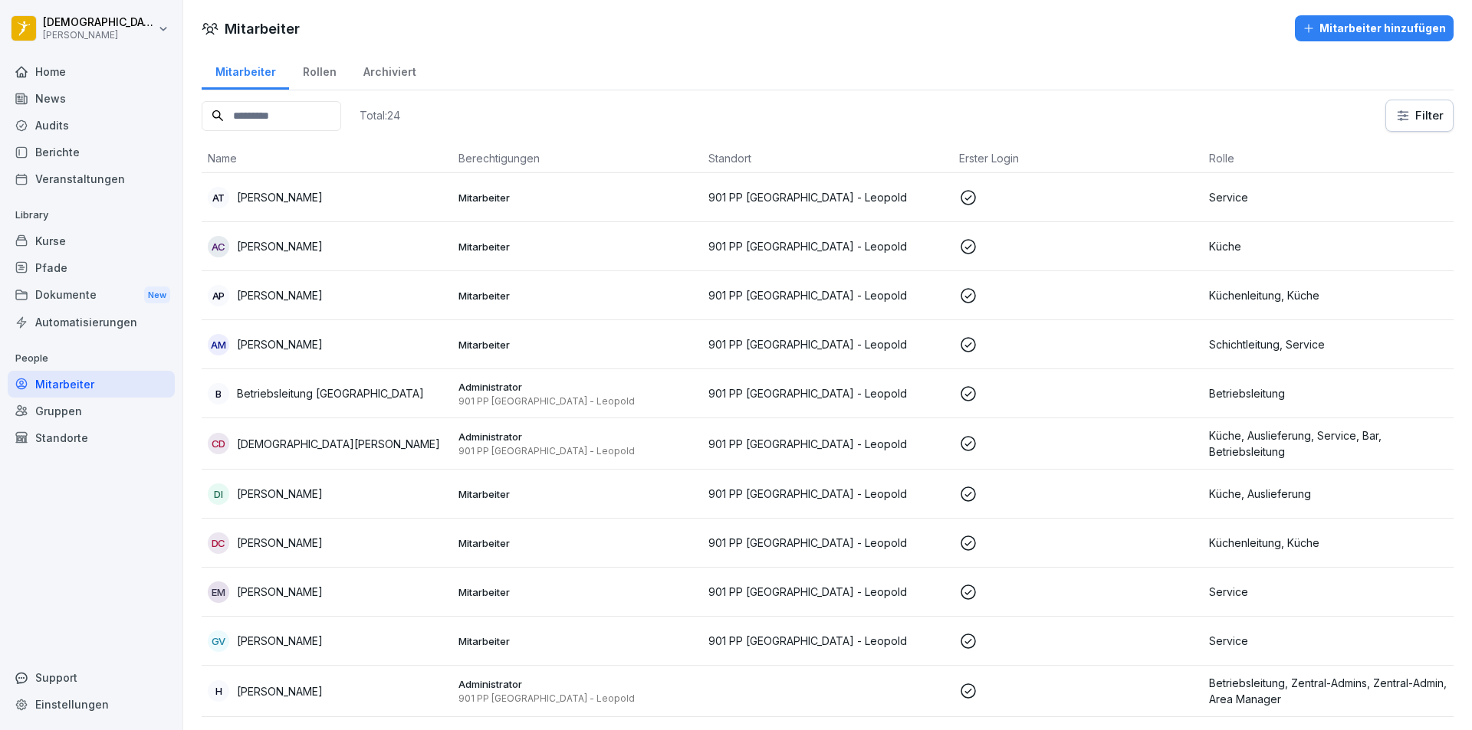  I want to click on a: Kurse, so click(91, 241).